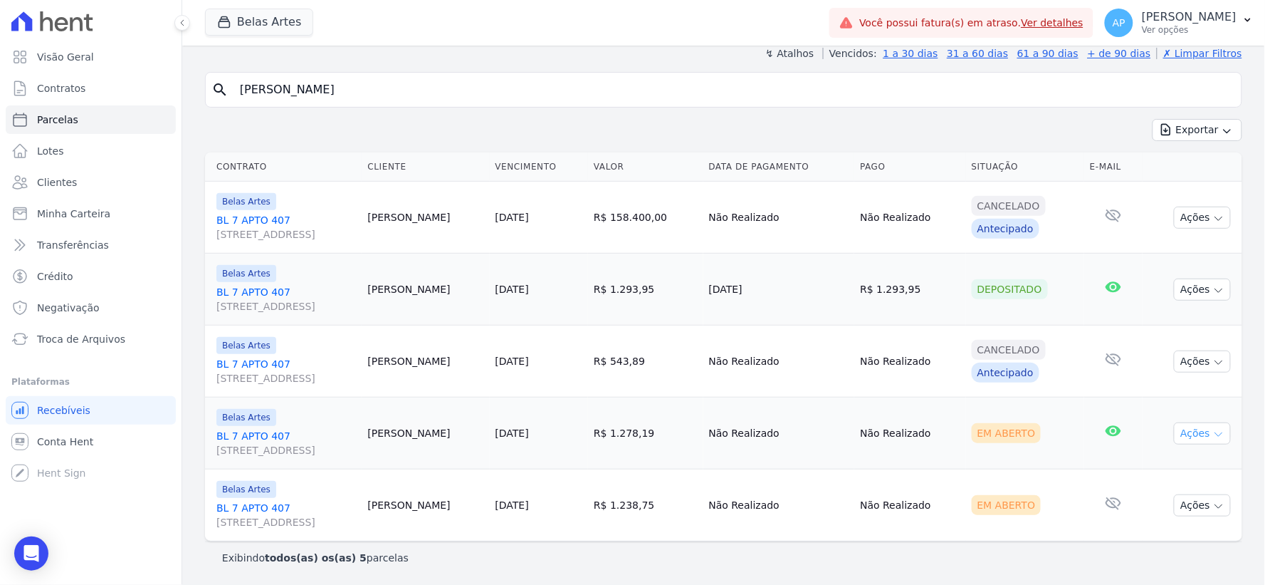 Image resolution: width=1265 pixels, height=585 pixels. What do you see at coordinates (645, 361) in the screenshot?
I see `td: R$ 543,89` at bounding box center [645, 361].